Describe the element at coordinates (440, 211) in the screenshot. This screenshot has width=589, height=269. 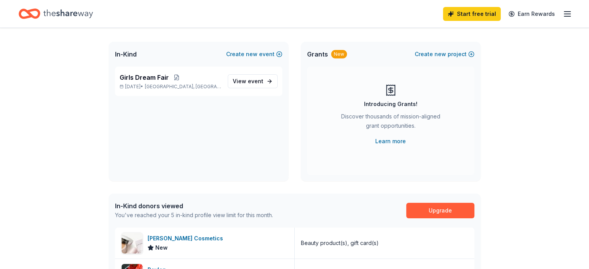
I see `a: Upgrade` at that location.